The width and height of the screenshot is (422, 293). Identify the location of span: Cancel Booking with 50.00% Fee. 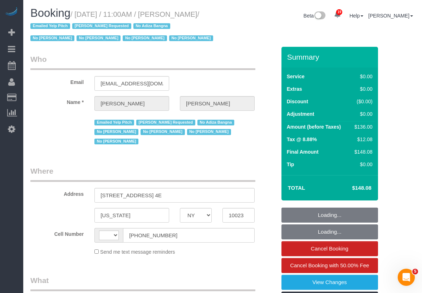
(329, 265).